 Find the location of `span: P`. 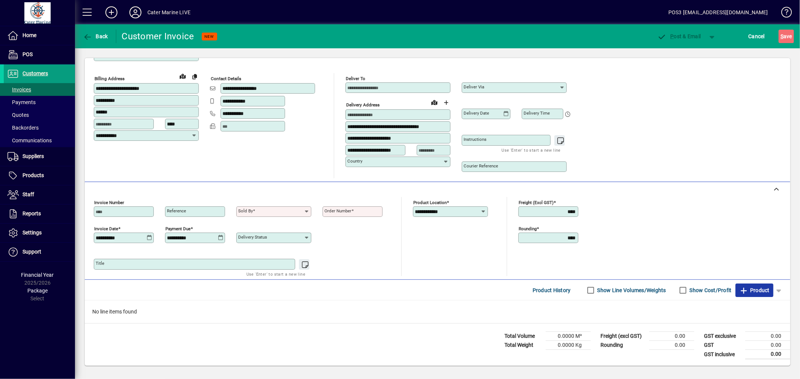

span: P is located at coordinates (672, 36).